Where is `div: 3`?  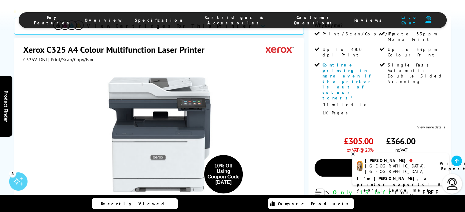 div: 3 is located at coordinates (13, 174).